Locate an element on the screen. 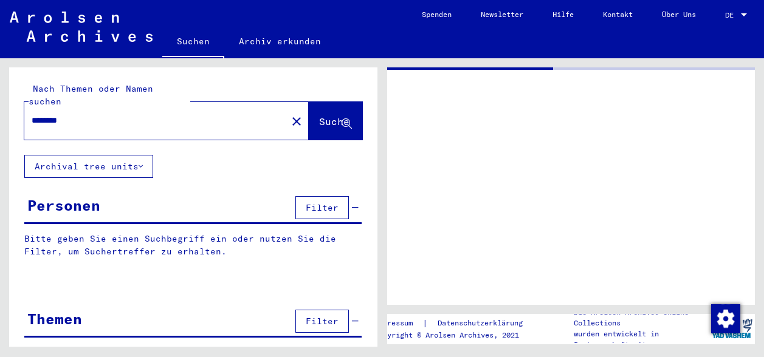 The width and height of the screenshot is (764, 357). button: Suche is located at coordinates (335, 121).